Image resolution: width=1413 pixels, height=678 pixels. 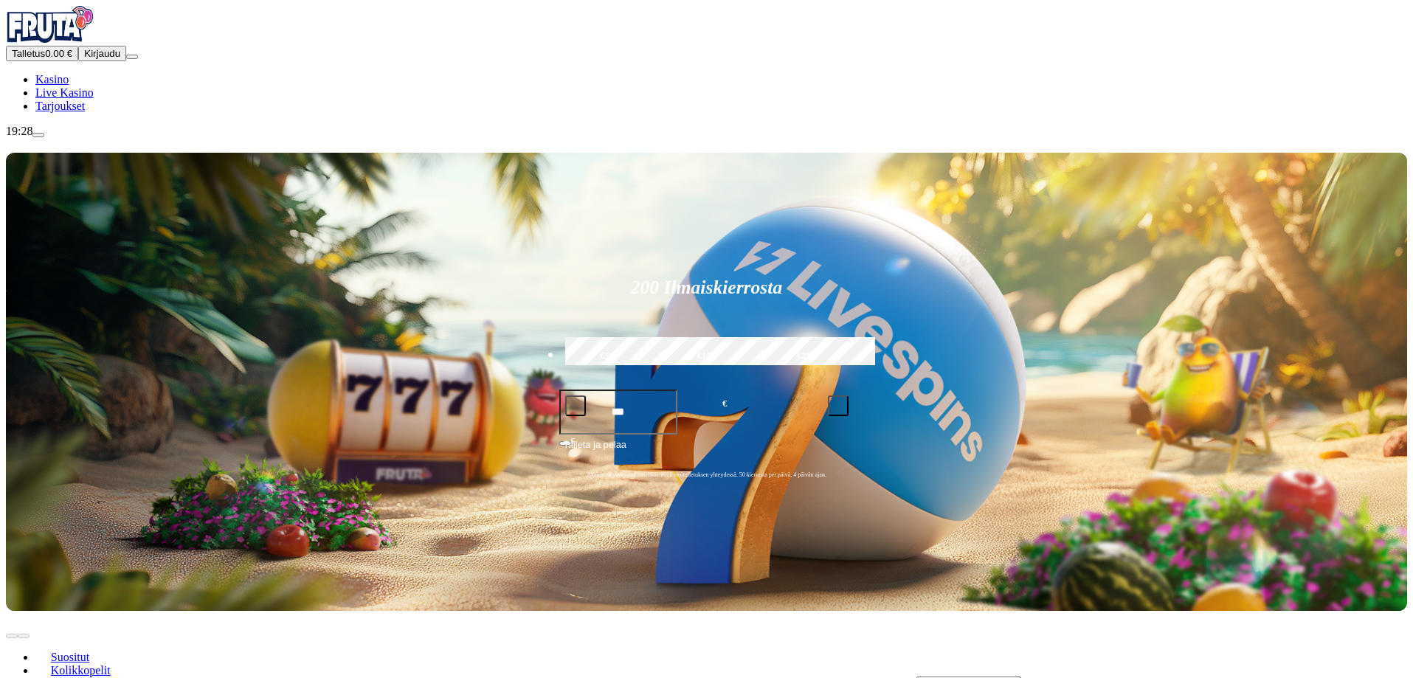 I want to click on span: Kolikkopelit, so click(x=80, y=670).